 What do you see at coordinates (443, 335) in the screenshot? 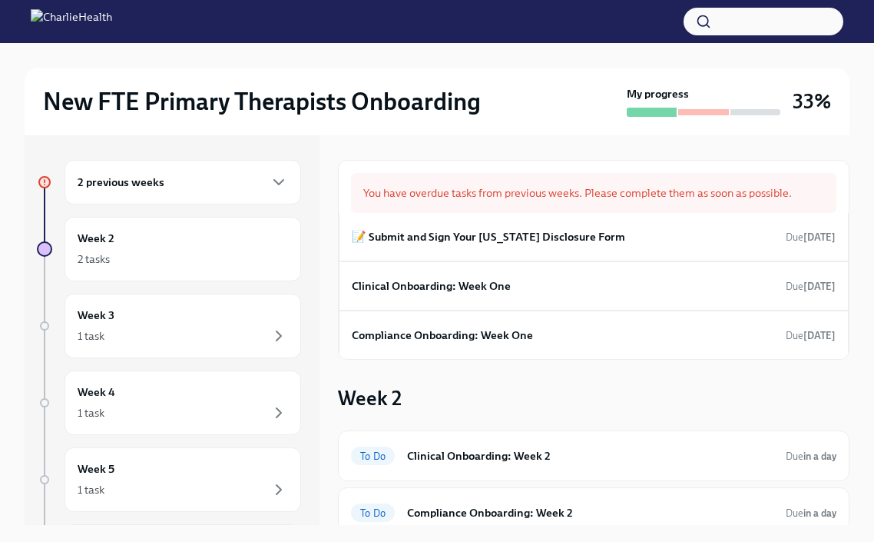
I see `h6: Compliance Onboarding: Week One` at bounding box center [443, 335].